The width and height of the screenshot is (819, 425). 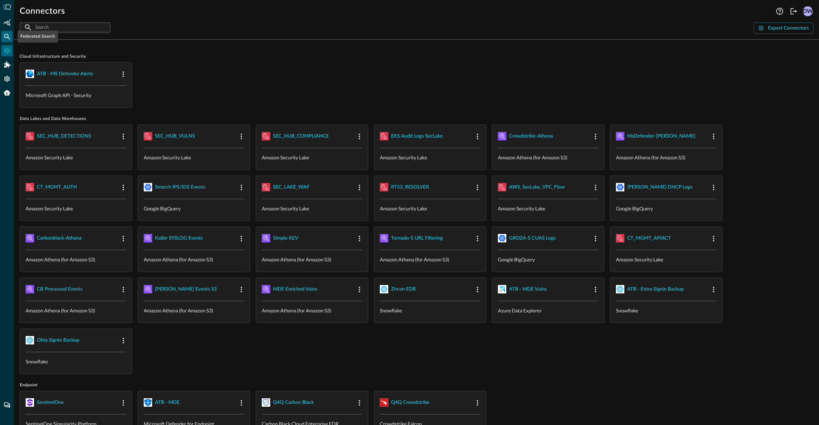 What do you see at coordinates (76, 95) in the screenshot?
I see `p: Microsoft Graph API - Security` at bounding box center [76, 95].